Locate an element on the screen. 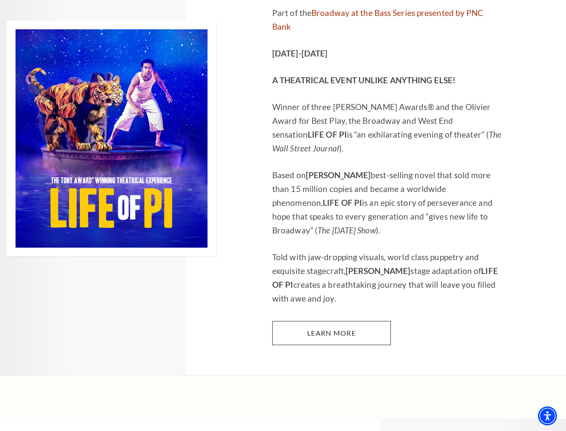  div: Accessibility Menu is located at coordinates (547, 416).